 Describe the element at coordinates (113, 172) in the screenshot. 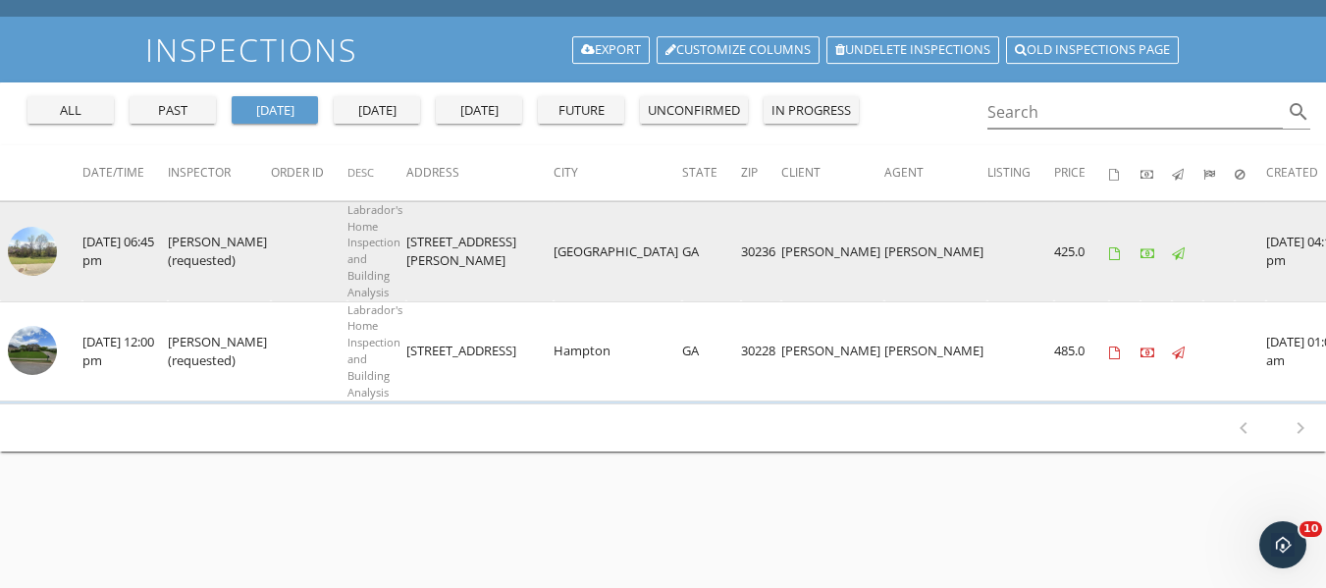

I see `span: Date/Time` at that location.